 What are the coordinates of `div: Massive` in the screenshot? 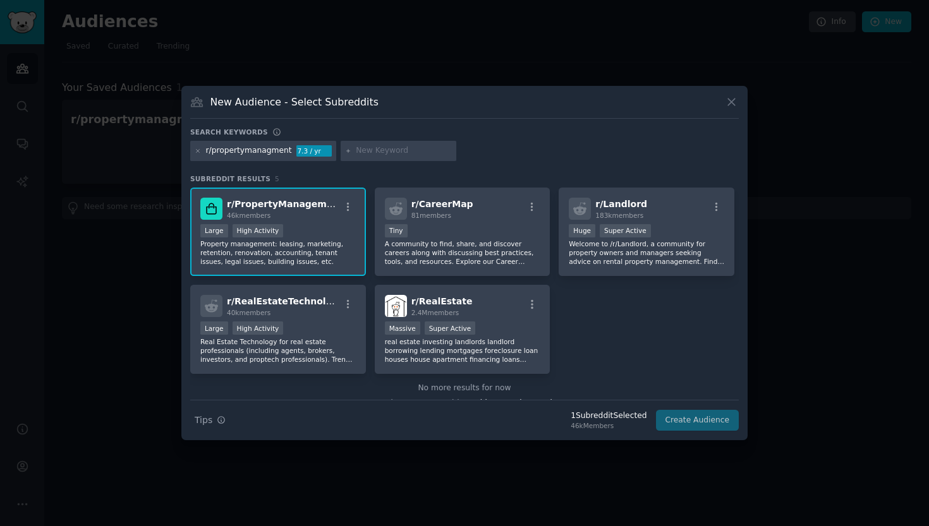 It's located at (402, 328).